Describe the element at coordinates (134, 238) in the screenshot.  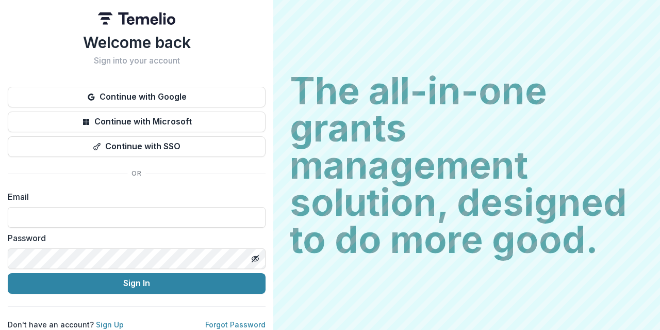
I see `label: Password` at that location.